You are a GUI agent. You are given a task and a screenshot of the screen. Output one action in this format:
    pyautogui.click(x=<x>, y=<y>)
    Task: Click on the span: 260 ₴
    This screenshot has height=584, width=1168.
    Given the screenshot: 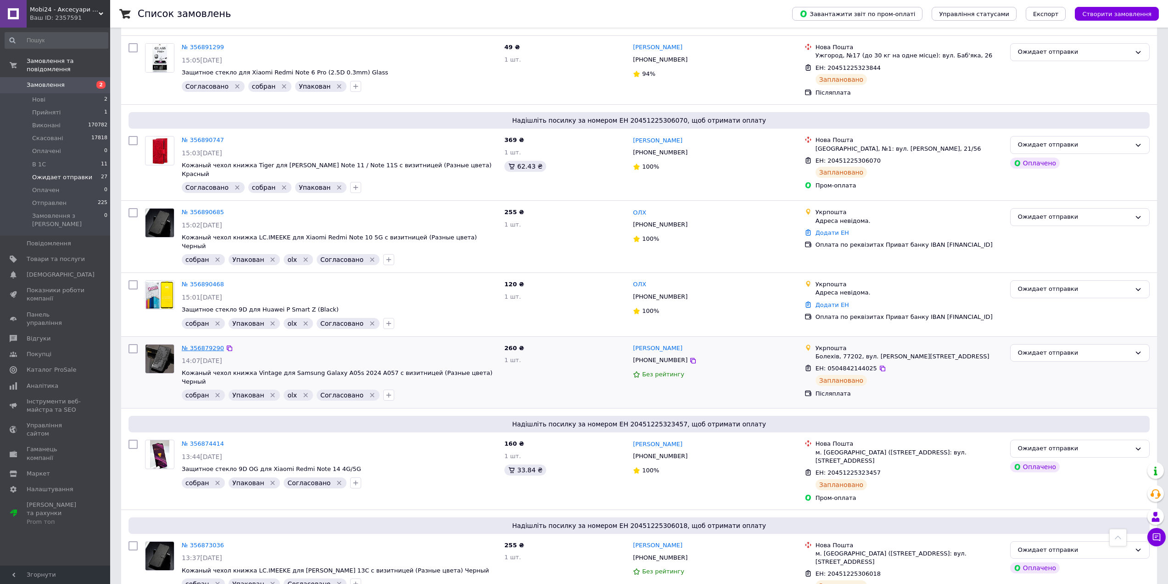 What is the action you would take?
    pyautogui.click(x=514, y=348)
    